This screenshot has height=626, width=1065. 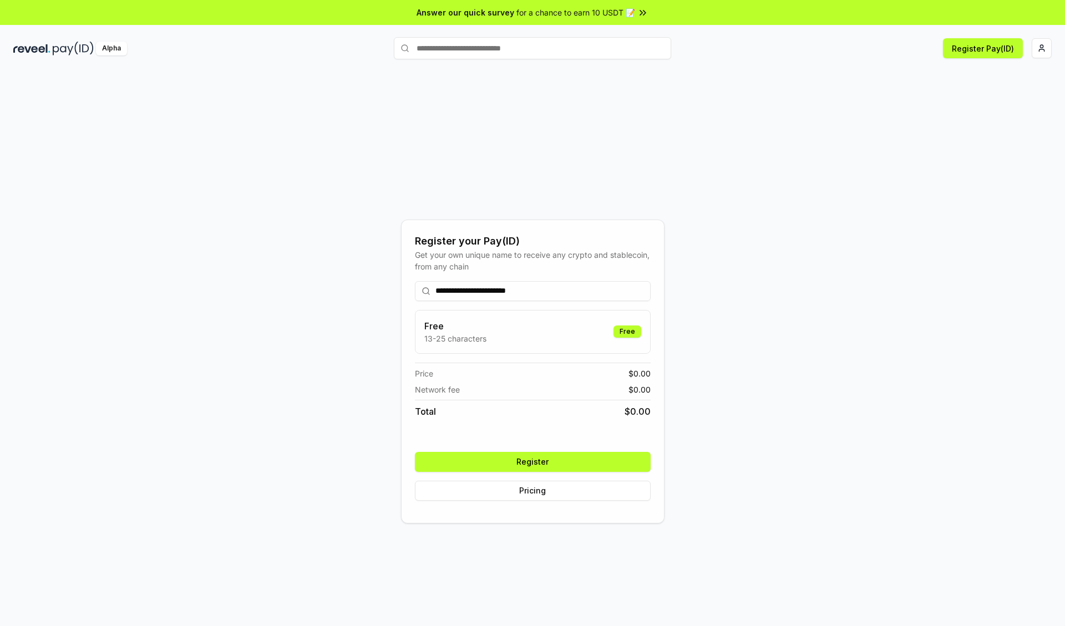 I want to click on h3: Free, so click(x=456, y=326).